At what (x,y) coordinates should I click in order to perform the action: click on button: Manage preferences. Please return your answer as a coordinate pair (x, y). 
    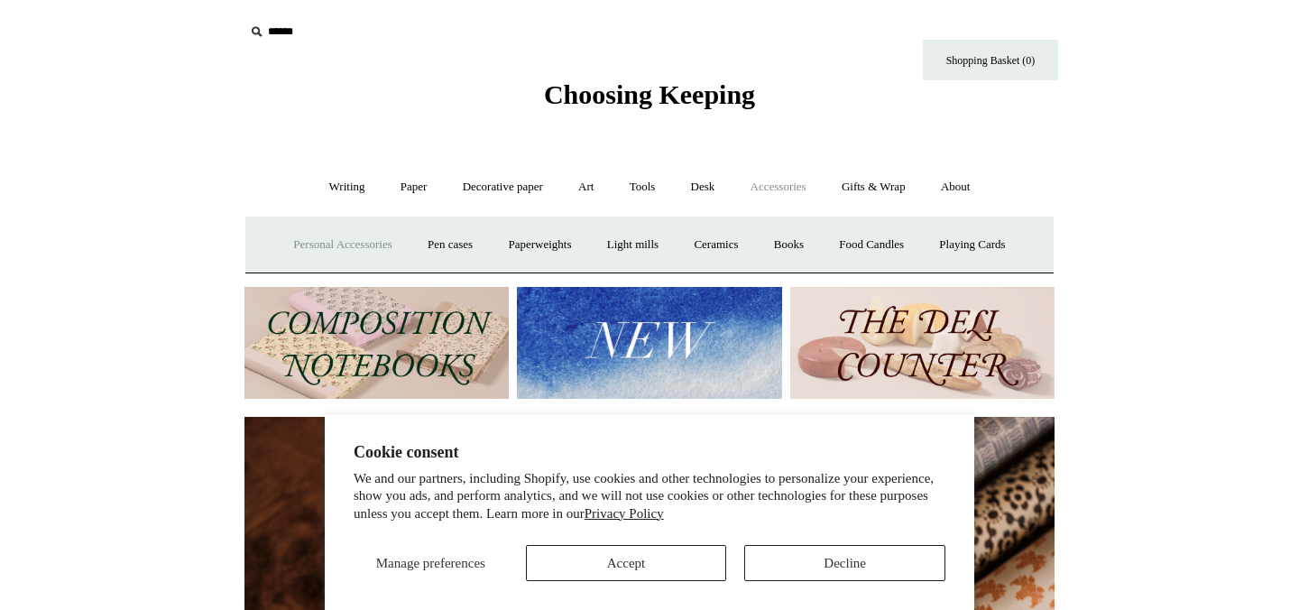
    Looking at the image, I should click on (430, 563).